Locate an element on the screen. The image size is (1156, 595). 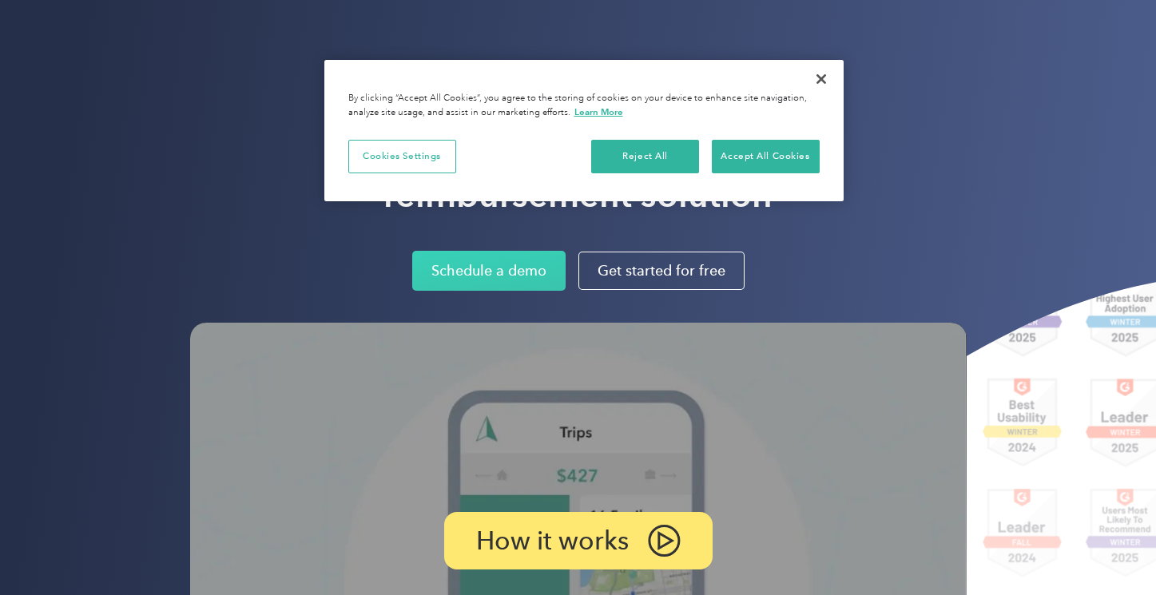
a: Get started for free is located at coordinates (661, 271).